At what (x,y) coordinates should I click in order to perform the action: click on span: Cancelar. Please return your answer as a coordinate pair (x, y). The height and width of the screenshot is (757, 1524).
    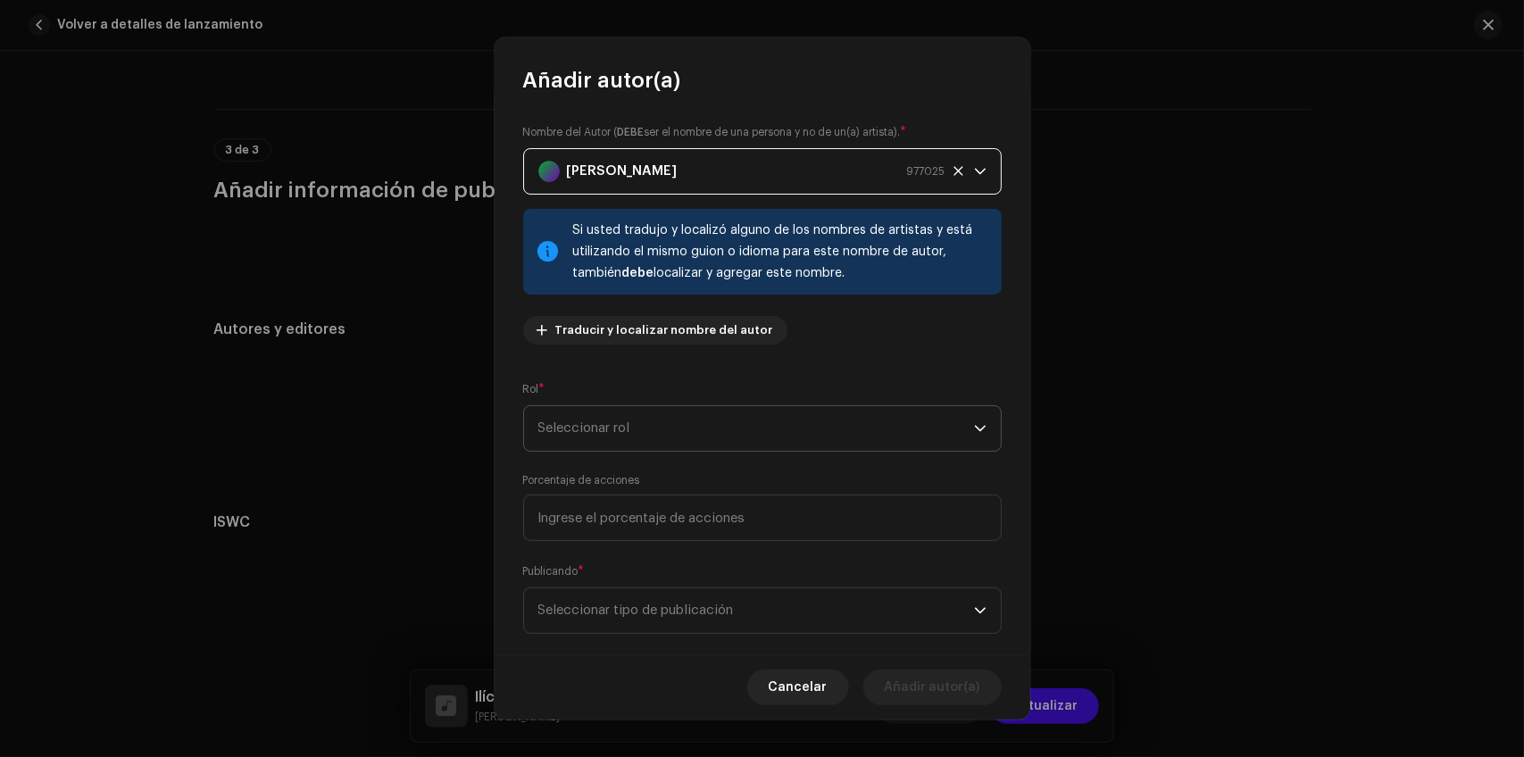
    Looking at the image, I should click on (798, 687).